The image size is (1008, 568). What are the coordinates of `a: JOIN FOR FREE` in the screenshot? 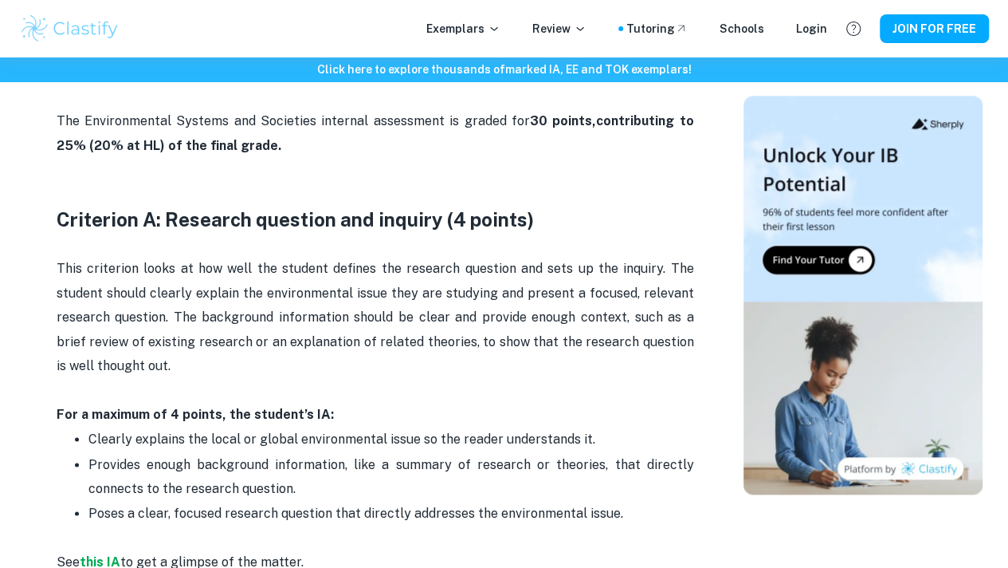 It's located at (934, 29).